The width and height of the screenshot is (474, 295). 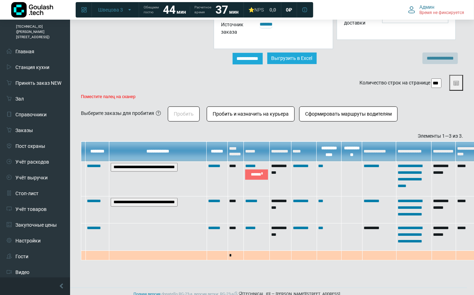 I want to click on button: Сформировать маршруты водителям, so click(x=348, y=114).